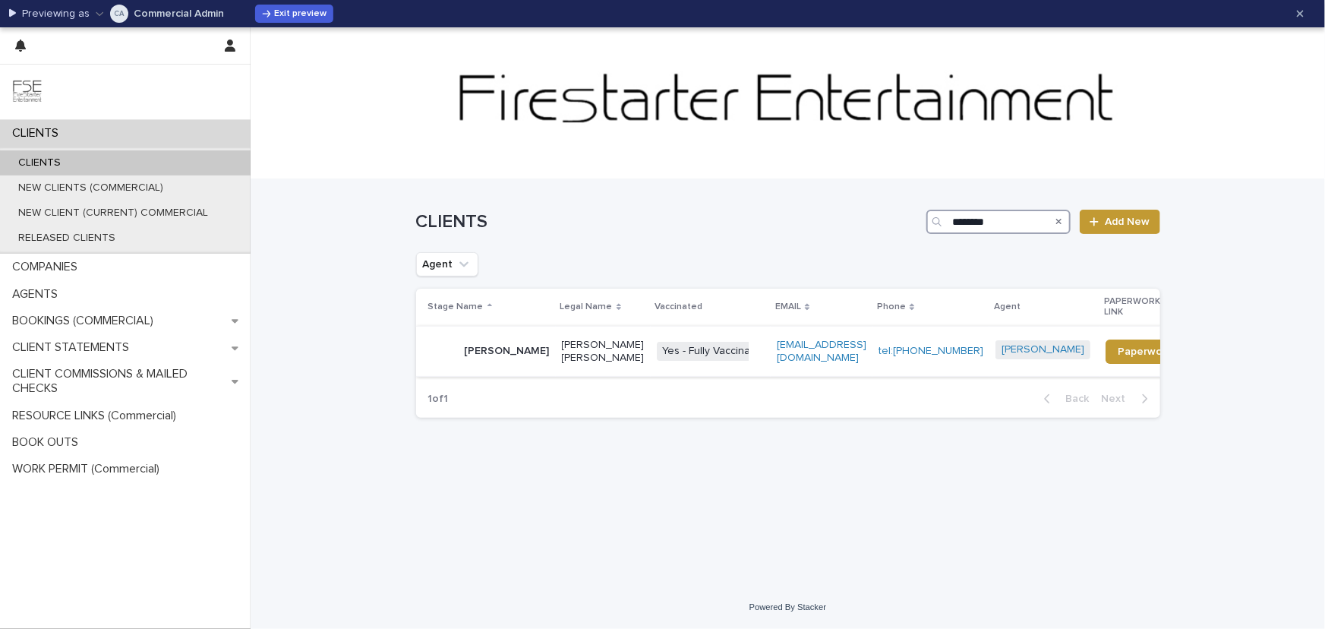  Describe the element at coordinates (86, 321) in the screenshot. I see `p: BOOKINGS (COMMERCIAL)` at that location.